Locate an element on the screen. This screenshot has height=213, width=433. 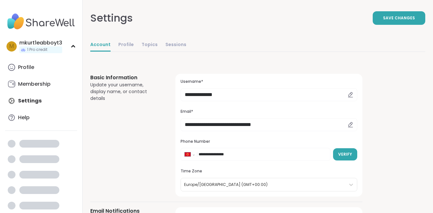
span: Verify is located at coordinates (345, 155).